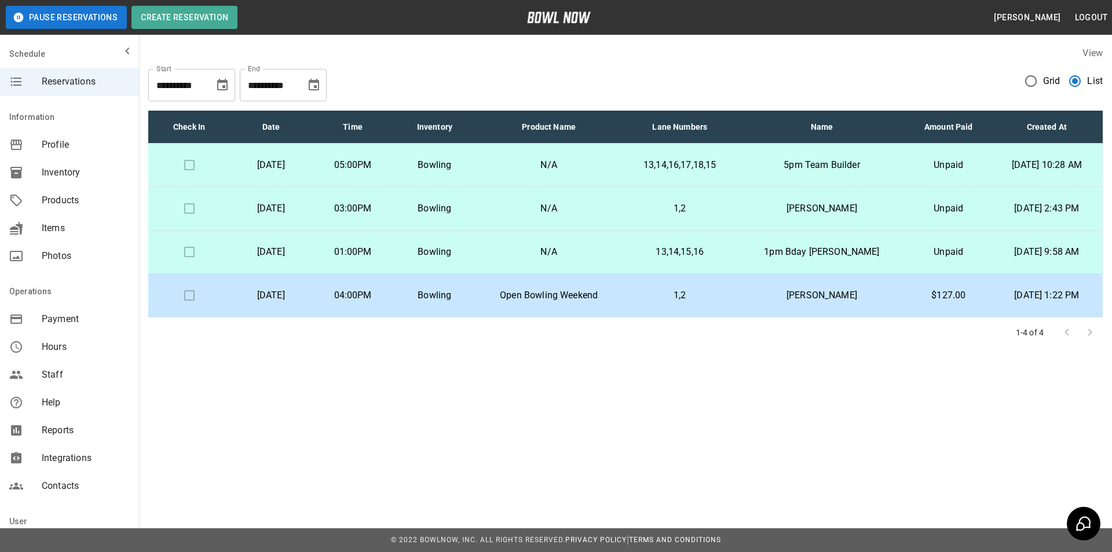 The width and height of the screenshot is (1112, 552). I want to click on button: Choose date, selected date is Sep 28, 2025, so click(222, 85).